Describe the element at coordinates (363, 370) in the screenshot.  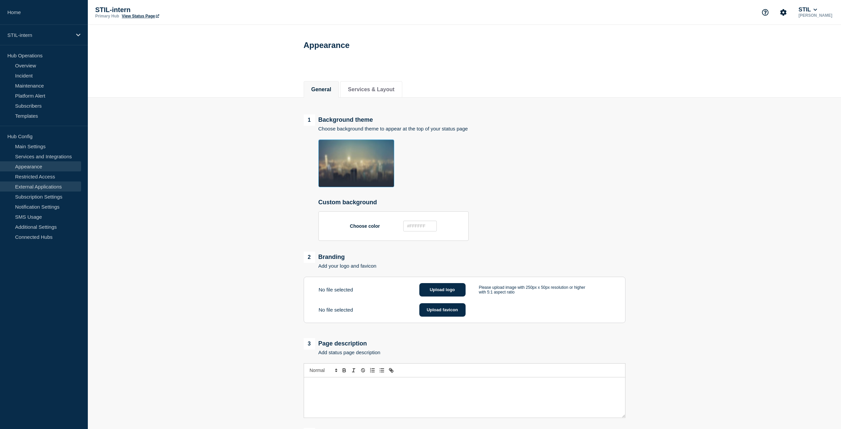
I see `button: Toggle strikethrough text` at that location.